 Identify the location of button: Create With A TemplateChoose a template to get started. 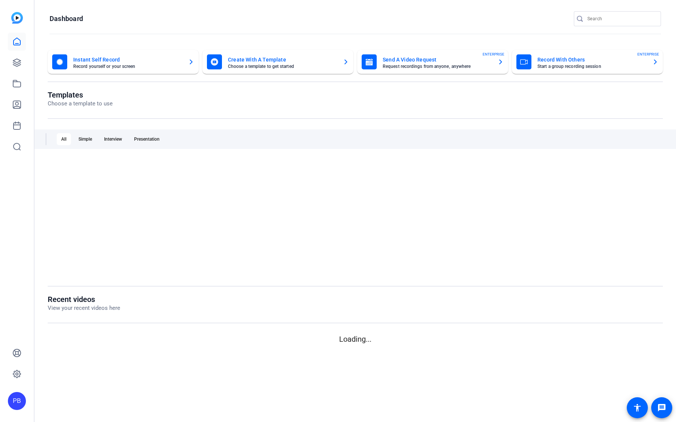
(278, 62).